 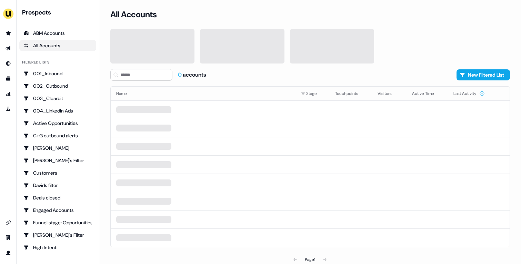 What do you see at coordinates (59, 12) in the screenshot?
I see `div: Prospects` at bounding box center [59, 12].